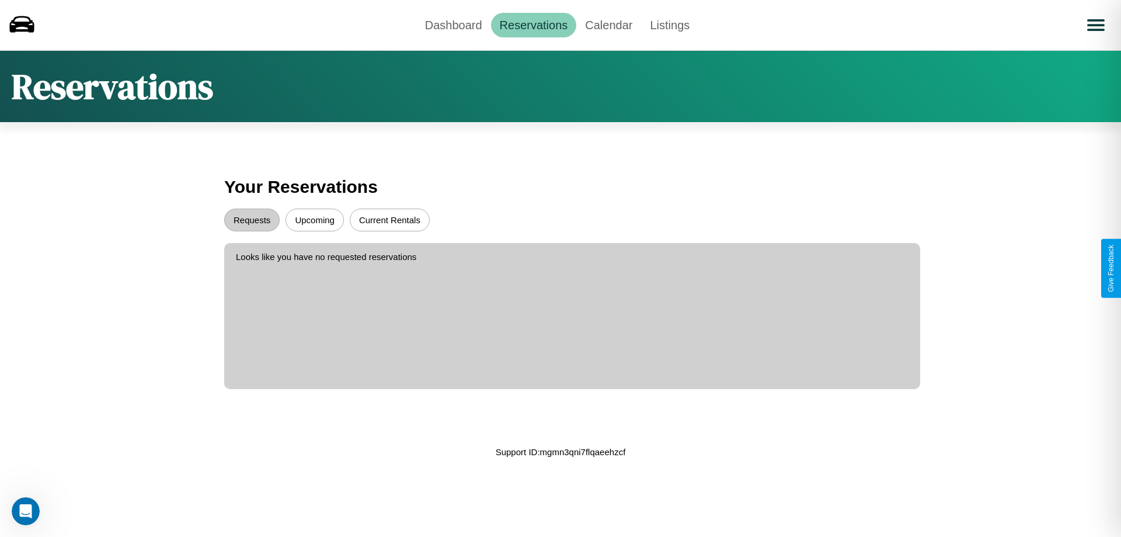  I want to click on button: Requests, so click(252, 220).